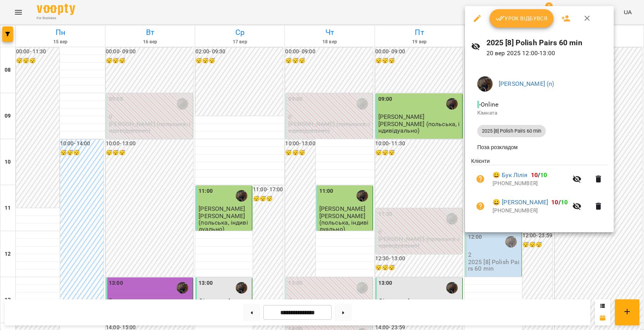  What do you see at coordinates (511, 131) in the screenshot?
I see `span: 2025 [8] Polish Pairs 60 min` at bounding box center [511, 131].